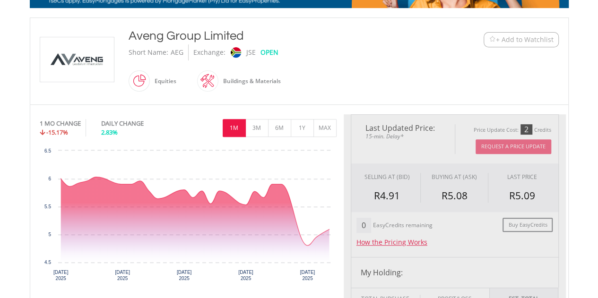 The image size is (598, 298). I want to click on button: MAX, so click(325, 128).